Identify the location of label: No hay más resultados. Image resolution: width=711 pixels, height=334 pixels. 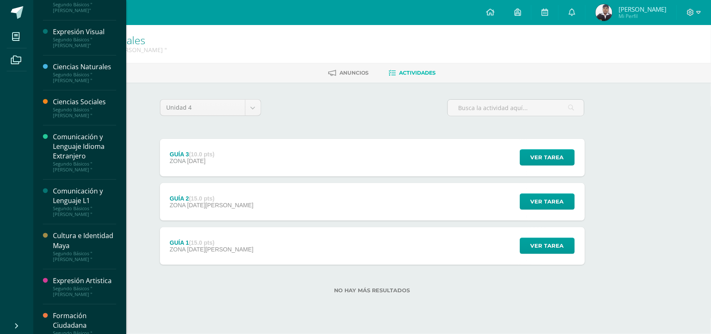
(372, 290).